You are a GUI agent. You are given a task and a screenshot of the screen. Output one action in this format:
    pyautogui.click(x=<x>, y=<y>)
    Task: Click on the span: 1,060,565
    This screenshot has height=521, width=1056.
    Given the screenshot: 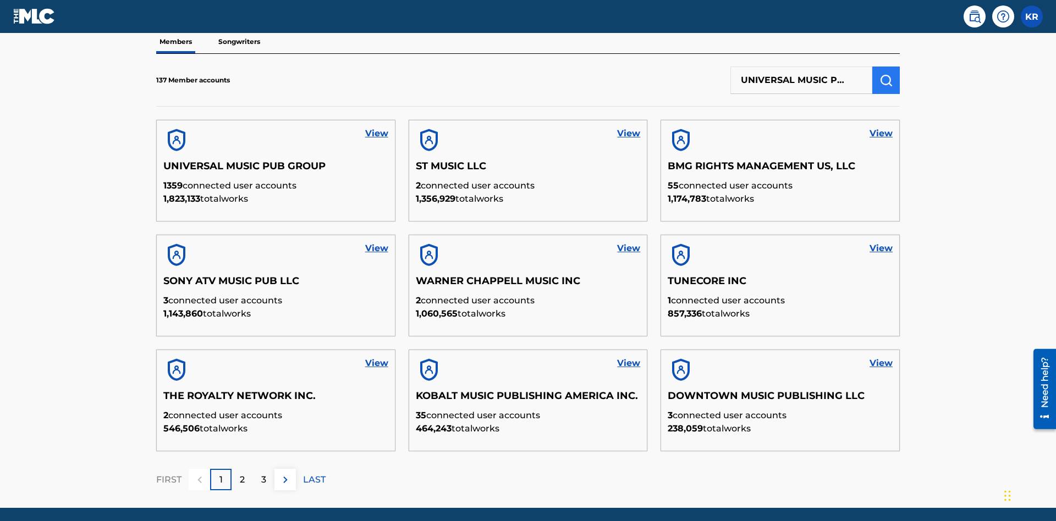 What is the action you would take?
    pyautogui.click(x=437, y=313)
    